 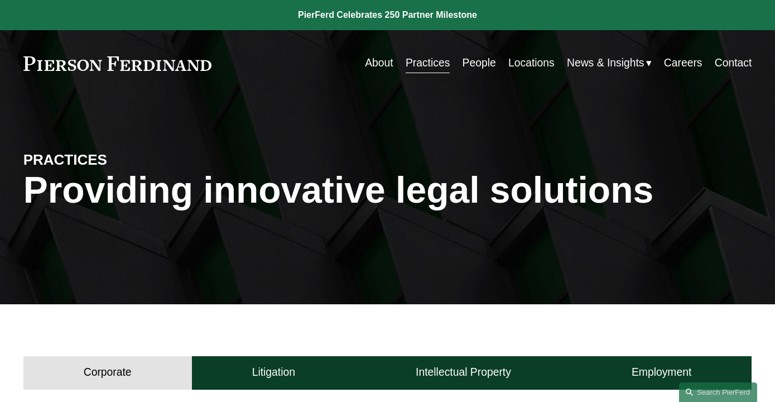 What do you see at coordinates (388, 190) in the screenshot?
I see `h1: Providing innovative legal solutions` at bounding box center [388, 190].